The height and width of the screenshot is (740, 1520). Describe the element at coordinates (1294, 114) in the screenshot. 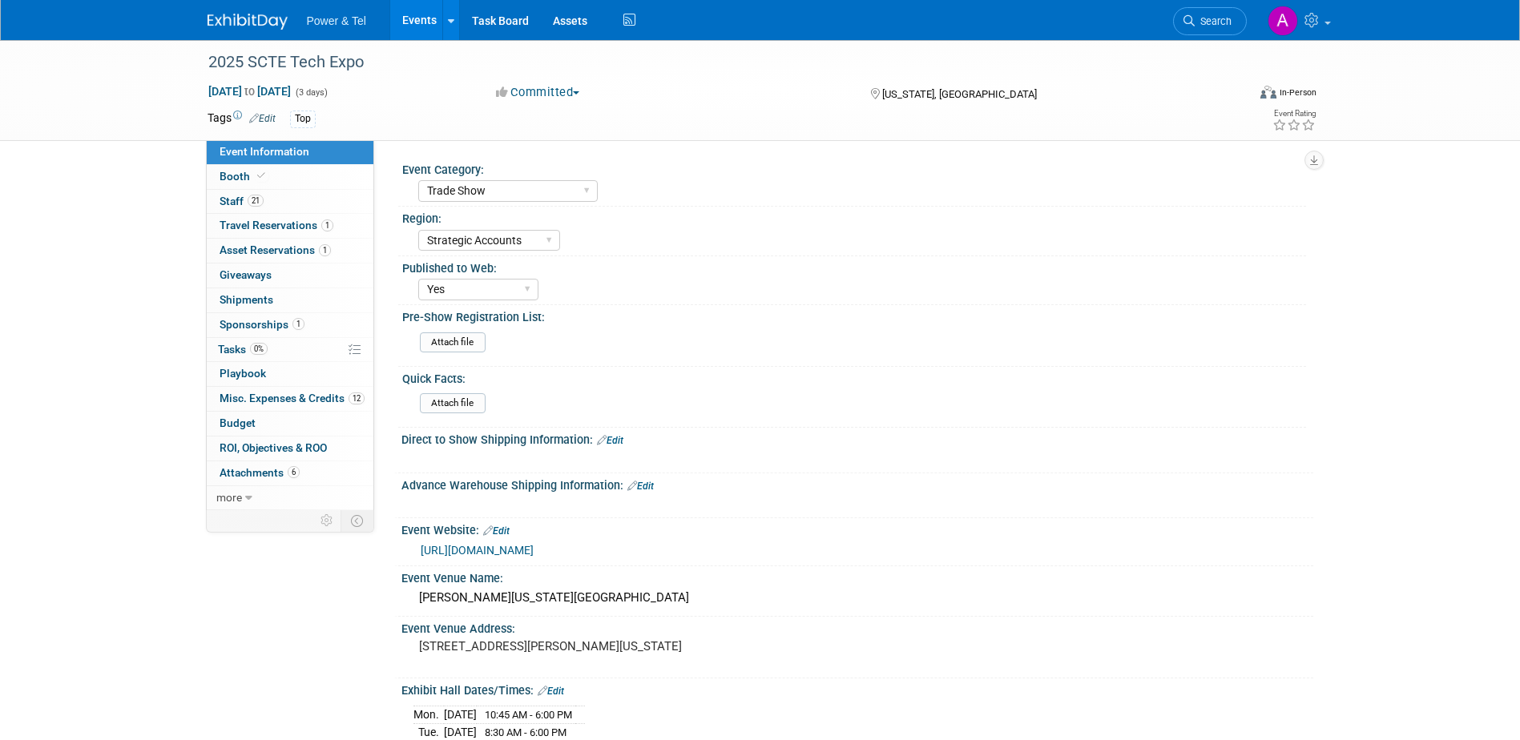

I see `div: Event Rating` at that location.